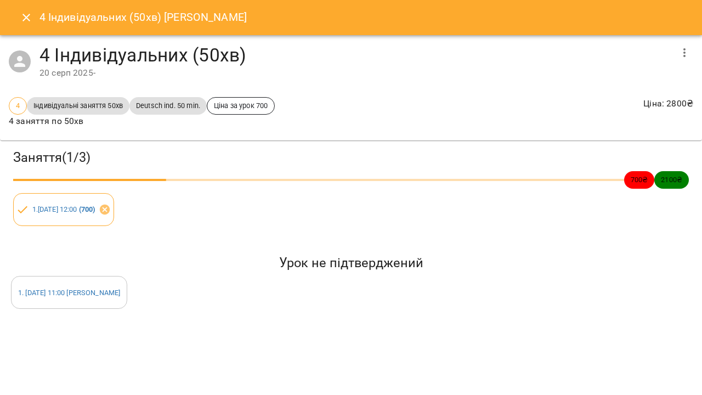 The height and width of the screenshot is (395, 702). I want to click on span: Індивідуальні заняття 50хв, so click(78, 105).